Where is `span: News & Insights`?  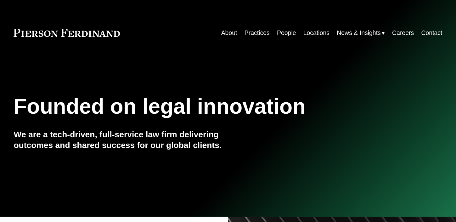 span: News & Insights is located at coordinates (359, 33).